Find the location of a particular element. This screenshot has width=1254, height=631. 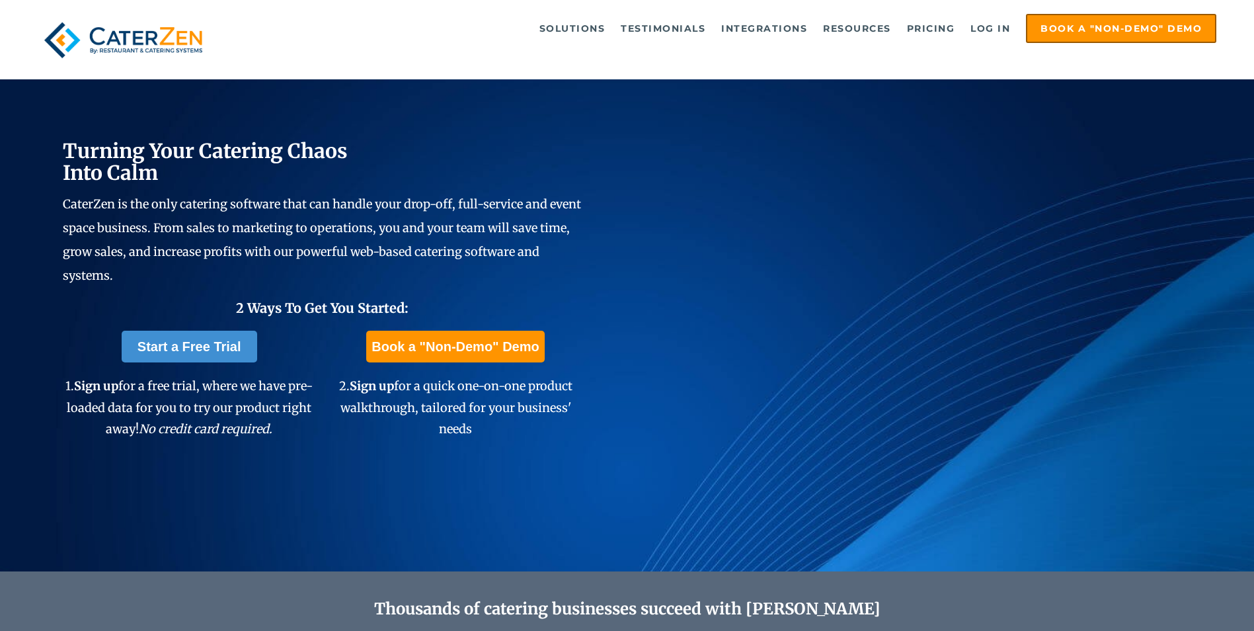

span: CaterZen is the only catering software that can handle your drop-off, full-service and event spac... is located at coordinates (322, 239).